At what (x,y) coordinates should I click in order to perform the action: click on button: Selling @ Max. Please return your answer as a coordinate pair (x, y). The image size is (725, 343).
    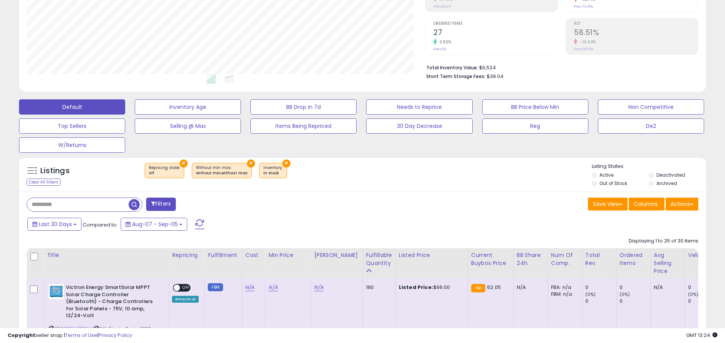
    Looking at the image, I should click on (188, 126).